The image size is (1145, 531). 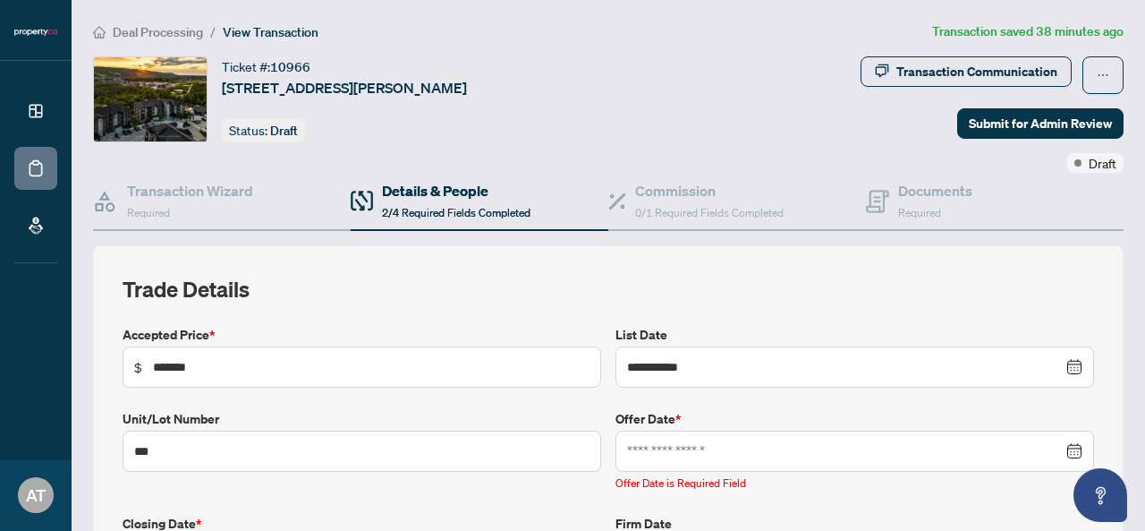 I want to click on span: Deal Processing, so click(x=157, y=32).